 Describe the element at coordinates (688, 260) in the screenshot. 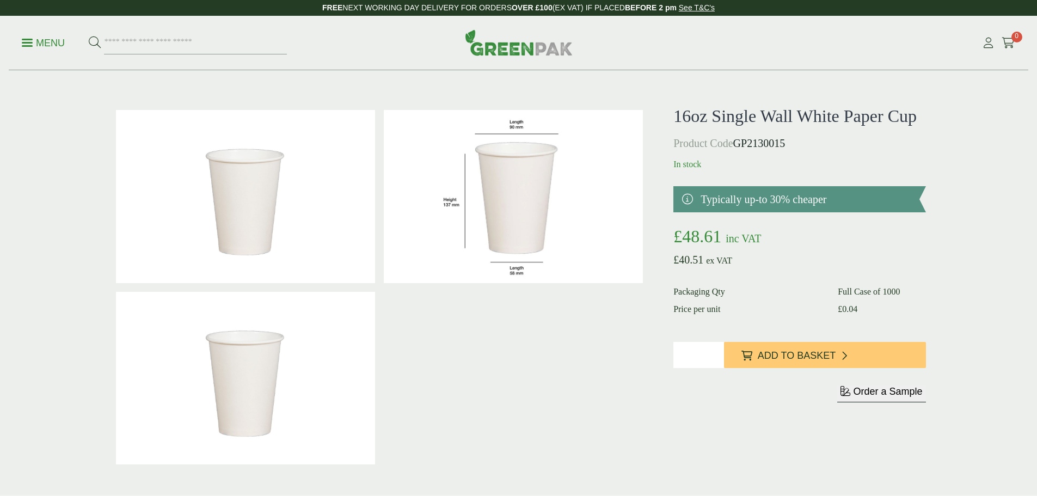

I see `bdi: 40.51` at that location.